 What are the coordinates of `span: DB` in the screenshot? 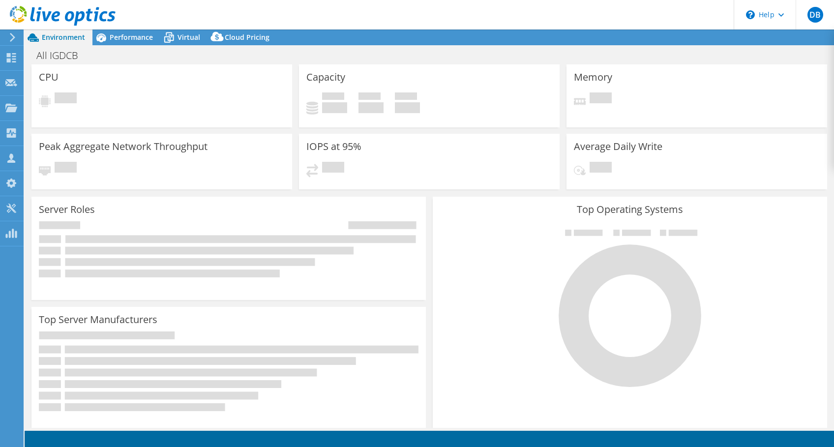 It's located at (815, 15).